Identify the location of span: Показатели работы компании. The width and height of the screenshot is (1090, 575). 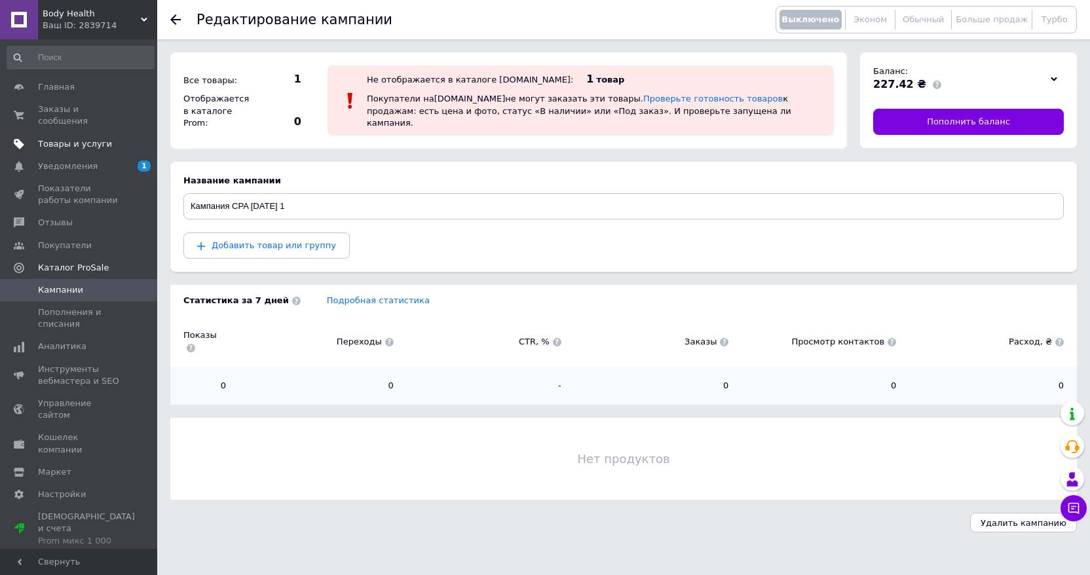
(79, 195).